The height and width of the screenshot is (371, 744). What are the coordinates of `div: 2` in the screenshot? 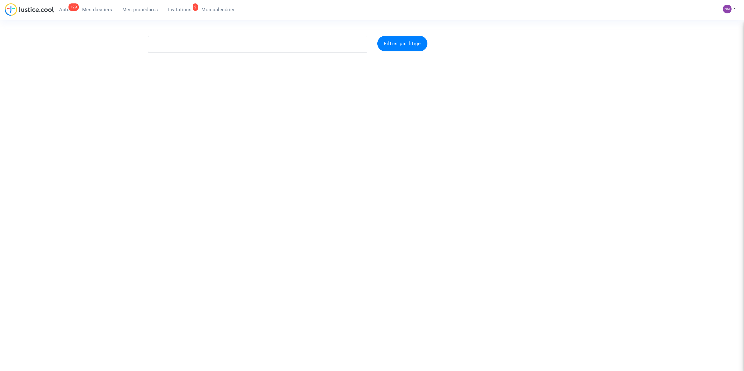 It's located at (195, 7).